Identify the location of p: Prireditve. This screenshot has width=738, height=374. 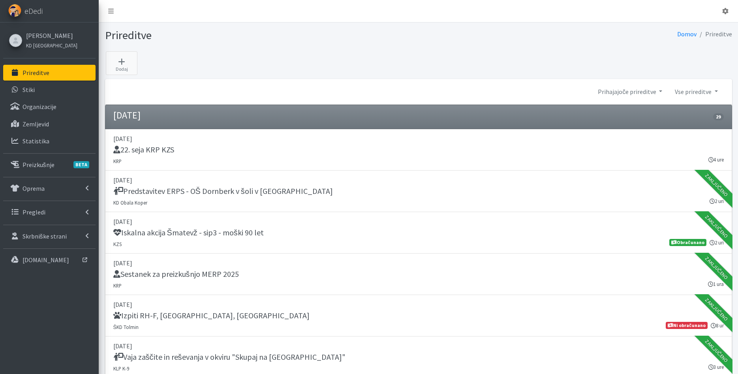
(36, 73).